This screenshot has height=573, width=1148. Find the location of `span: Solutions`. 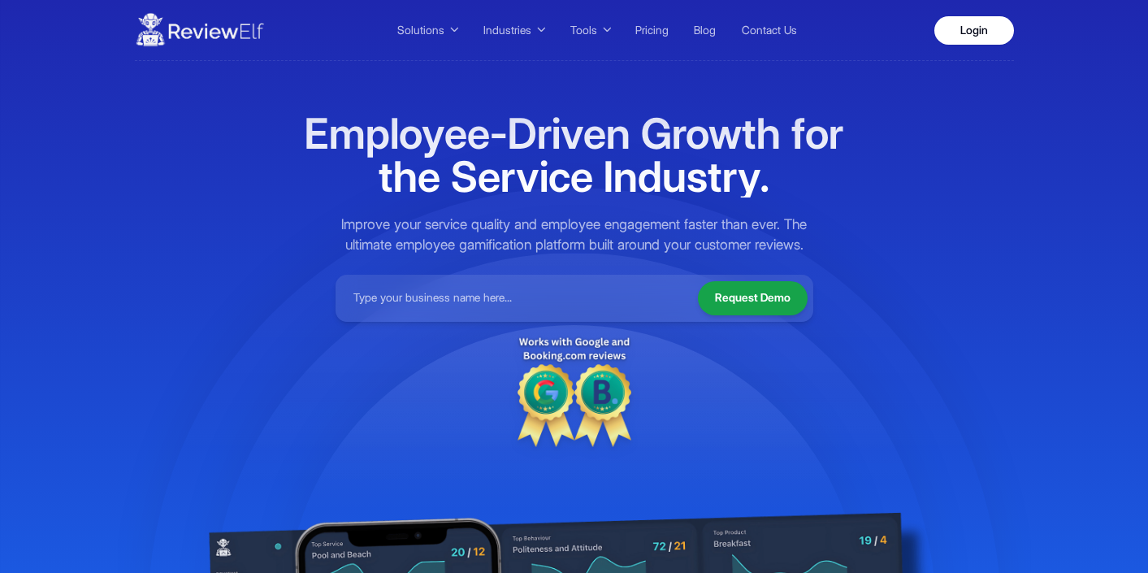

span: Solutions is located at coordinates (421, 30).